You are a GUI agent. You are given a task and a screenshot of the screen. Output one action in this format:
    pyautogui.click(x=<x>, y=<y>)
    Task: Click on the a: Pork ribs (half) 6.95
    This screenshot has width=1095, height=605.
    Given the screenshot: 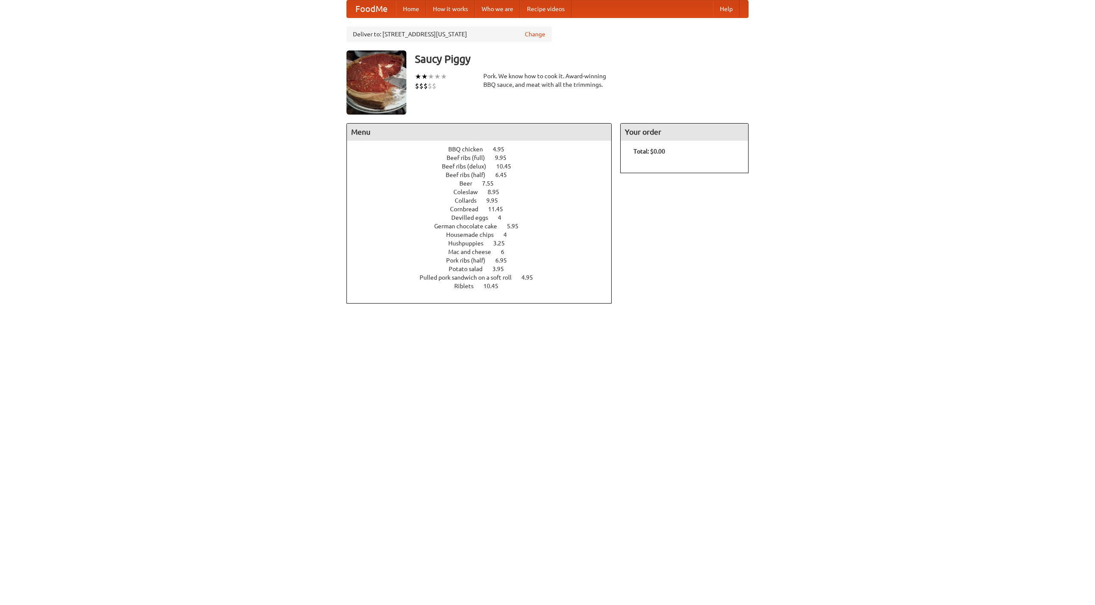 What is the action you would take?
    pyautogui.click(x=484, y=261)
    